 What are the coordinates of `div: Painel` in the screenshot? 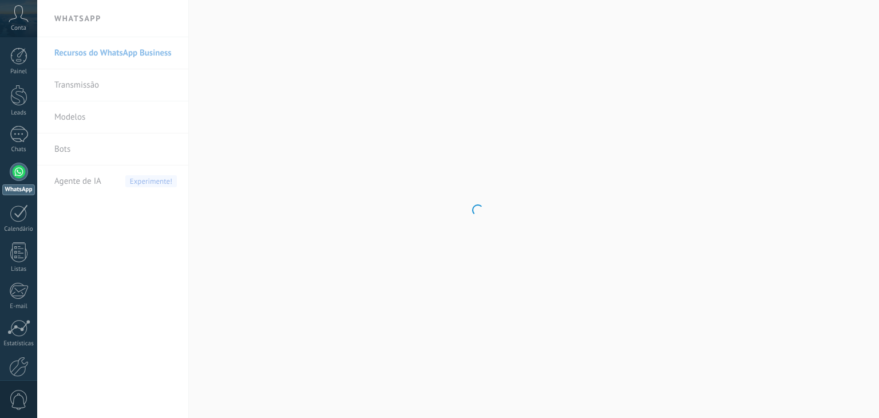 It's located at (19, 72).